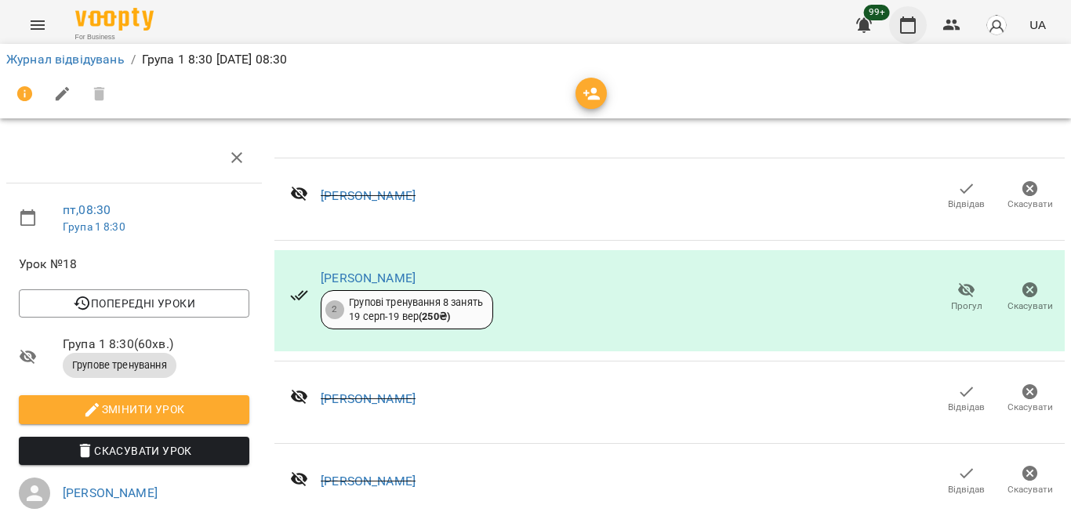 This screenshot has height=523, width=1071. Describe the element at coordinates (434, 316) in the screenshot. I see `b: ( 250 ₴ )` at that location.